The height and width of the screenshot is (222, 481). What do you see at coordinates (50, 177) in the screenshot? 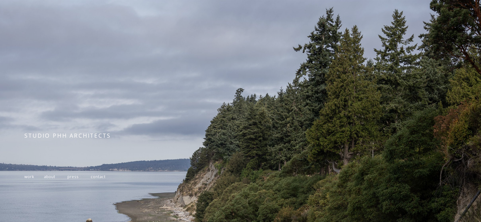
I see `span: about` at bounding box center [50, 177].